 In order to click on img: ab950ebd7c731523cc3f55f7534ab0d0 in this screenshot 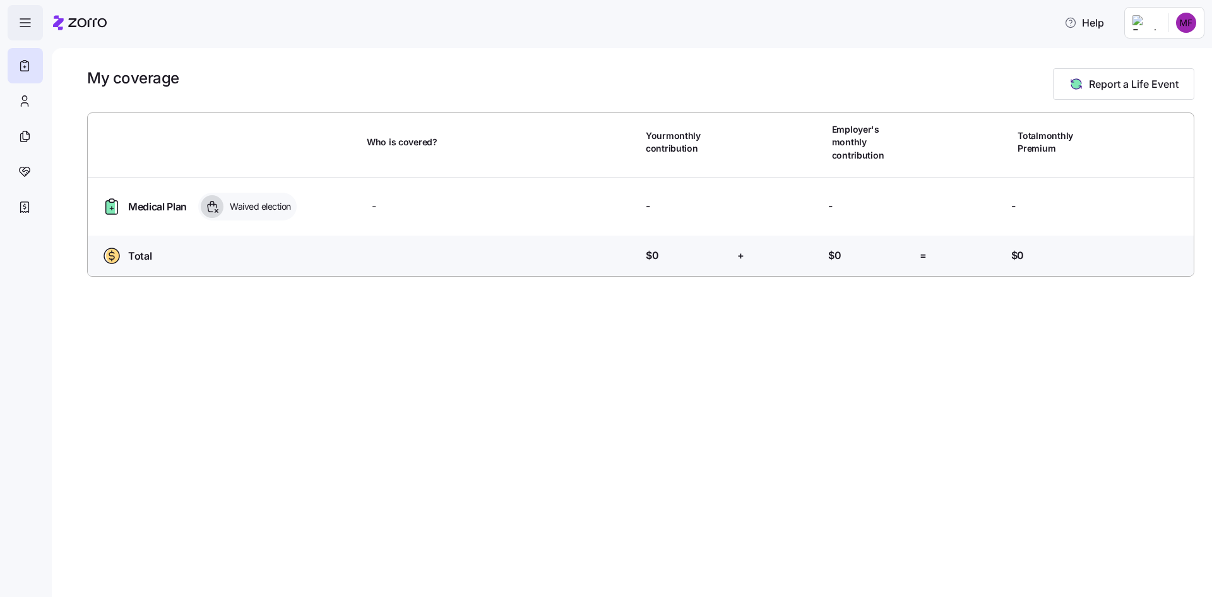, I will do `click(1186, 23)`.